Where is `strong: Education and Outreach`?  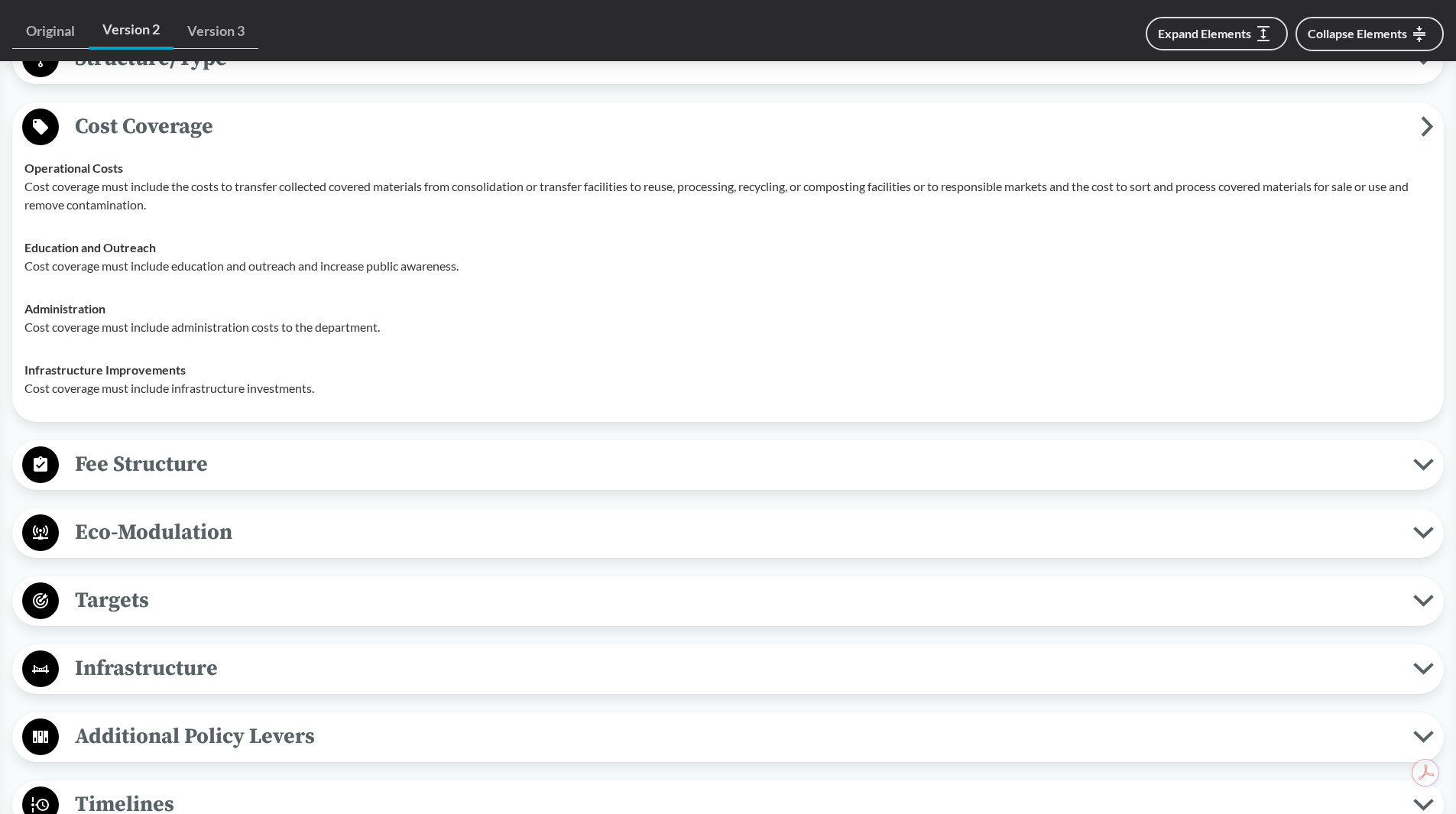 strong: Education and Outreach is located at coordinates (90, 247).